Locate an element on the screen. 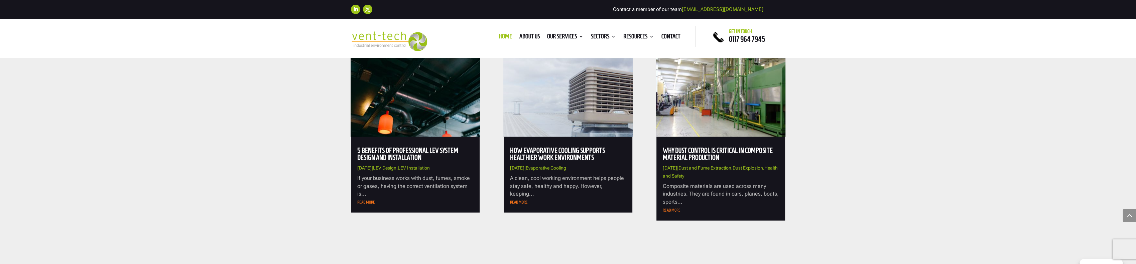 This screenshot has width=1136, height=264. span: 0117 964 7945 is located at coordinates (747, 39).